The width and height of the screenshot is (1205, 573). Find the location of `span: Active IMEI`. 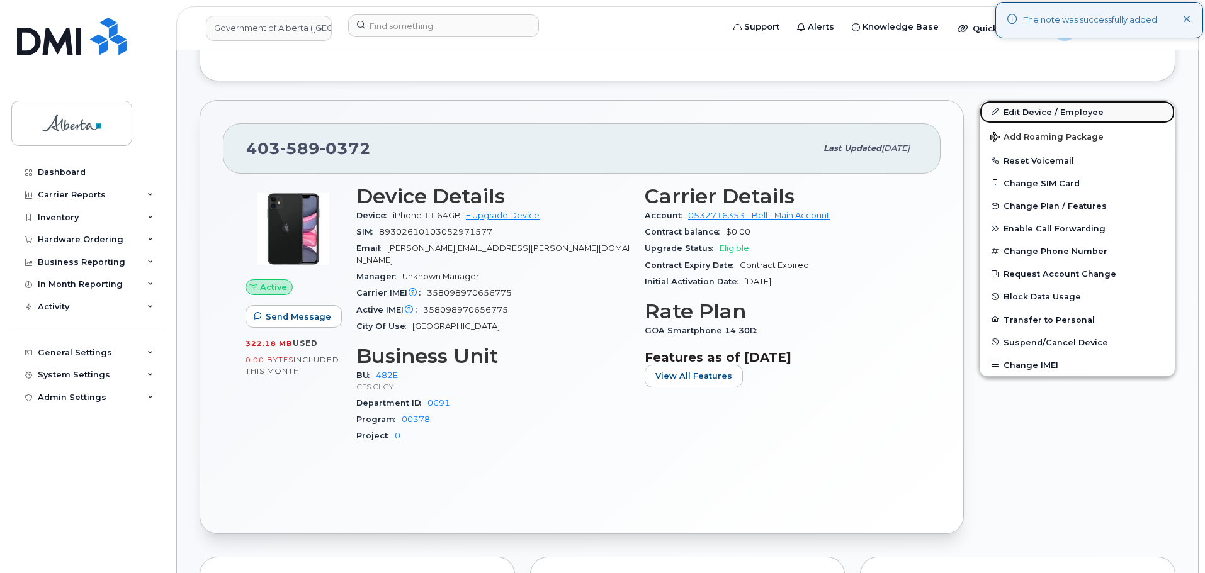

span: Active IMEI is located at coordinates (390, 310).